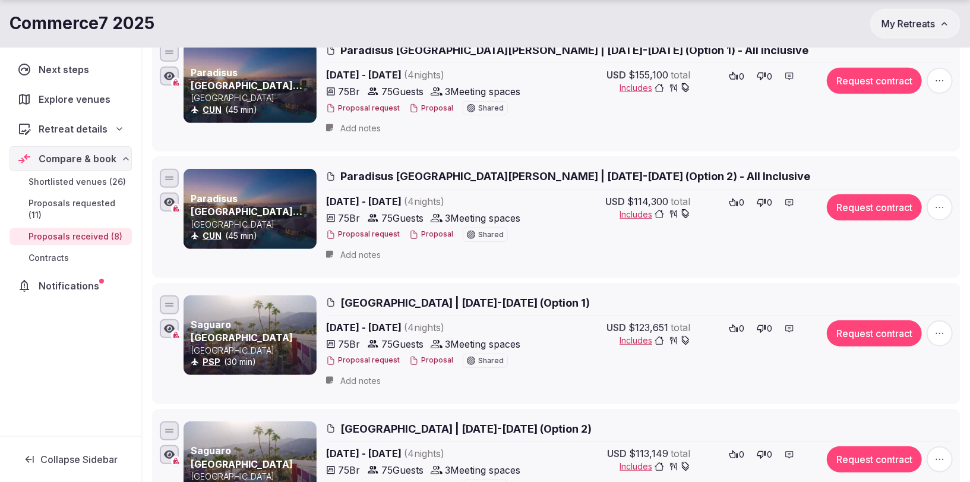 This screenshot has height=482, width=970. Describe the element at coordinates (79, 459) in the screenshot. I see `span: Collapse Sidebar` at that location.